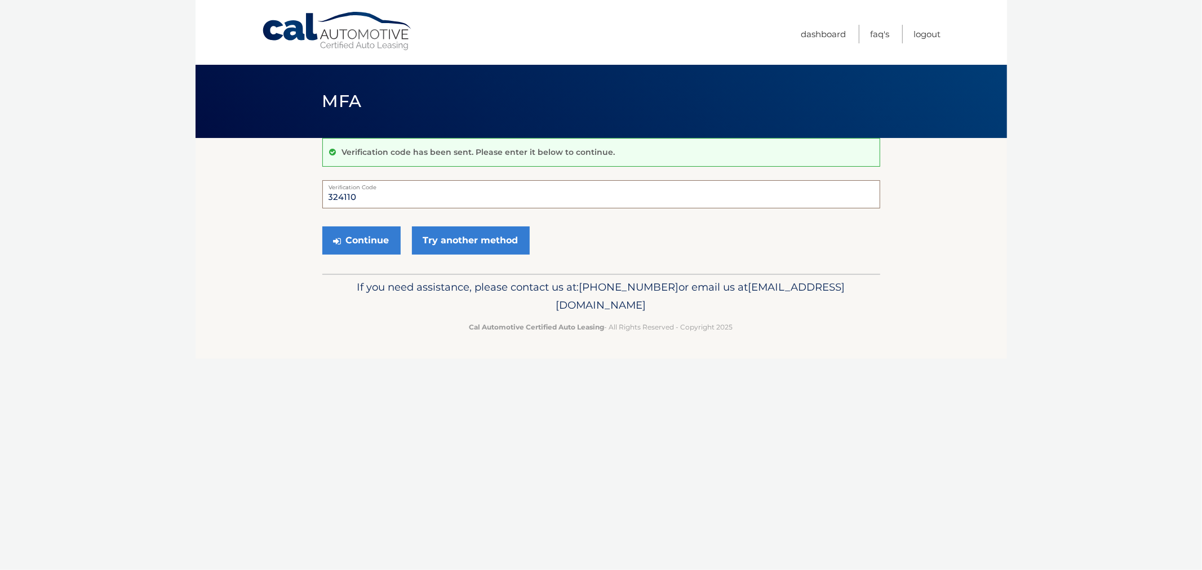  What do you see at coordinates (601, 297) in the screenshot?
I see `p: If you need assistance, please contact us at: or email us at` at bounding box center [601, 297].